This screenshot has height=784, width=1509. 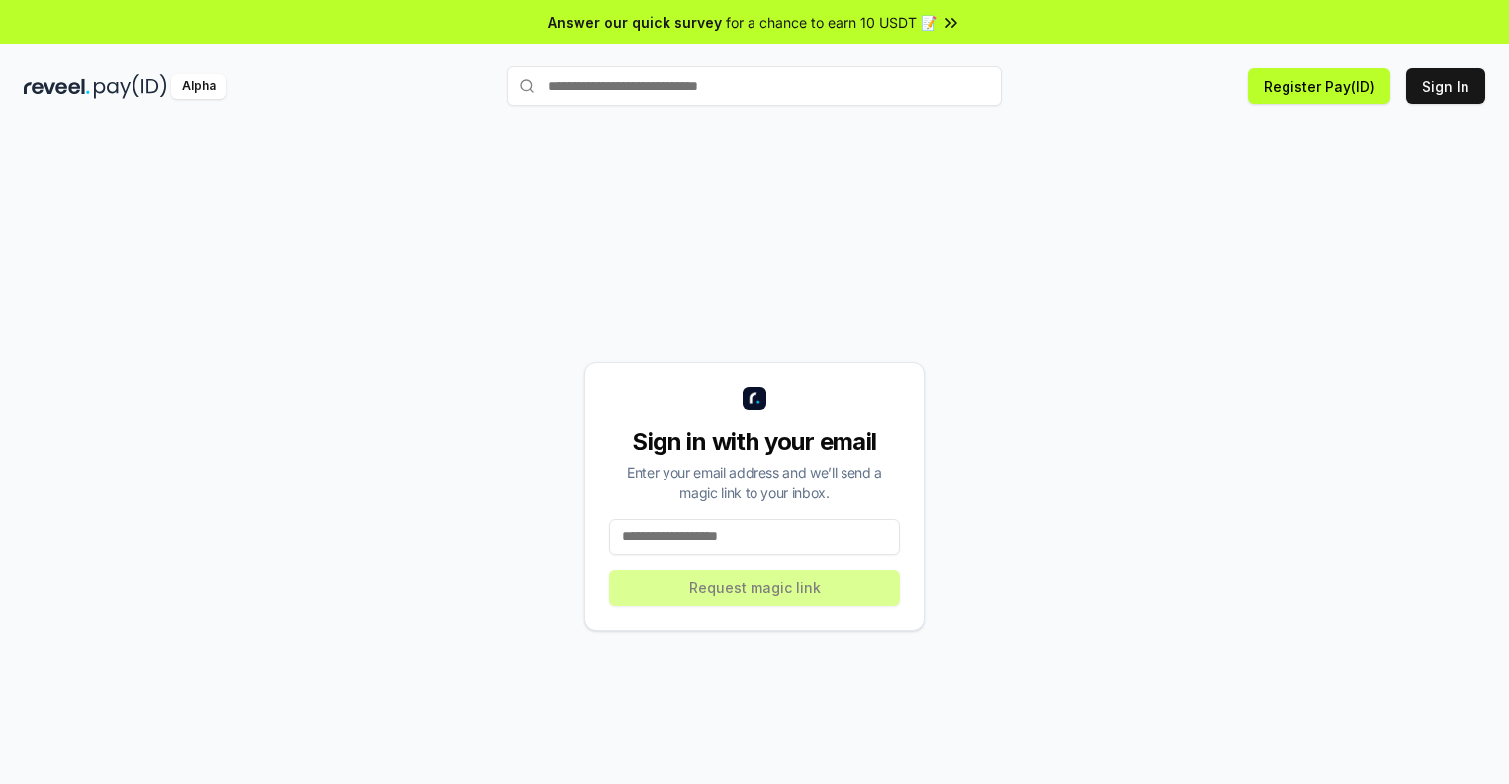 What do you see at coordinates (1319, 86) in the screenshot?
I see `button: Register Pay(ID)` at bounding box center [1319, 86].